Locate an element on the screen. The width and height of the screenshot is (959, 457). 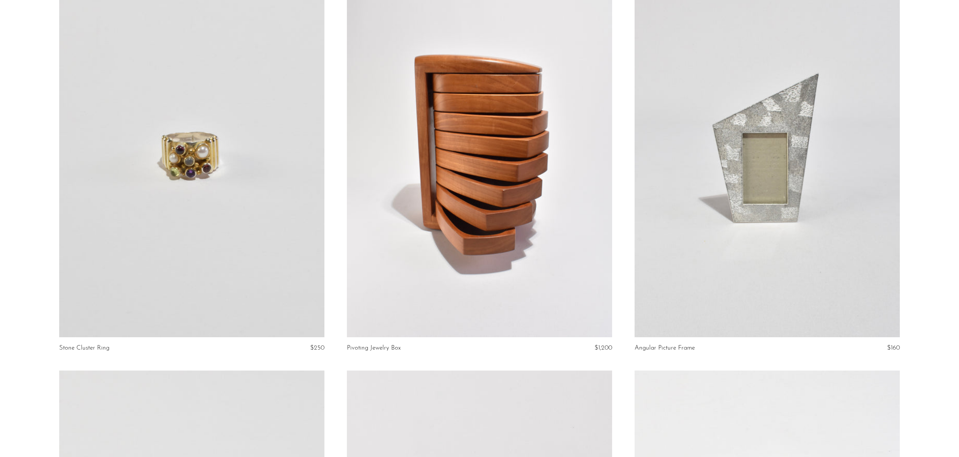
span: $250 is located at coordinates (317, 348).